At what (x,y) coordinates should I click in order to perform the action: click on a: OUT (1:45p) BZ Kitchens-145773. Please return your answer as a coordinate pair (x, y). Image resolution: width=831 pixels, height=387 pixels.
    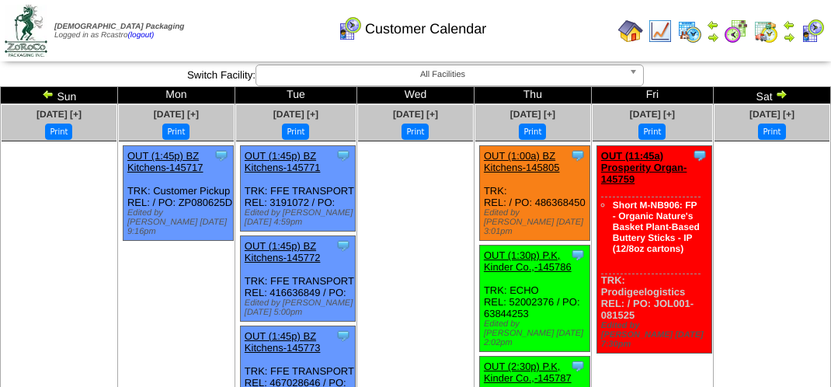
    Looking at the image, I should click on (283, 342).